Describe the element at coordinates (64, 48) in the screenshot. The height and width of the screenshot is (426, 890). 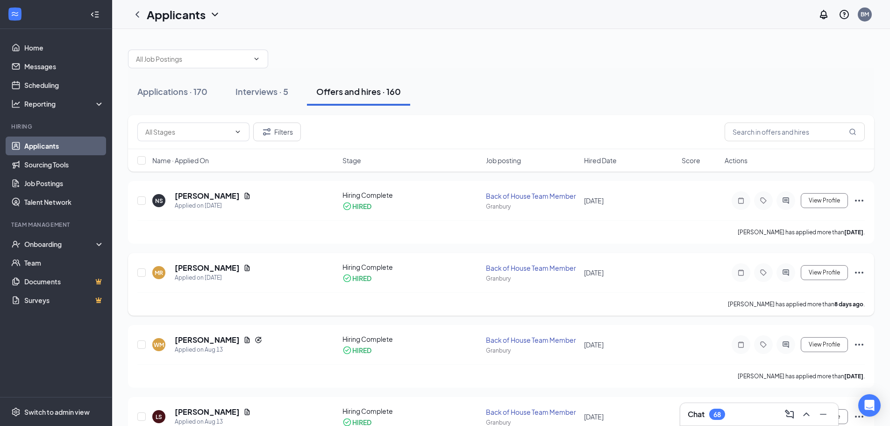
I see `a: Home` at that location.